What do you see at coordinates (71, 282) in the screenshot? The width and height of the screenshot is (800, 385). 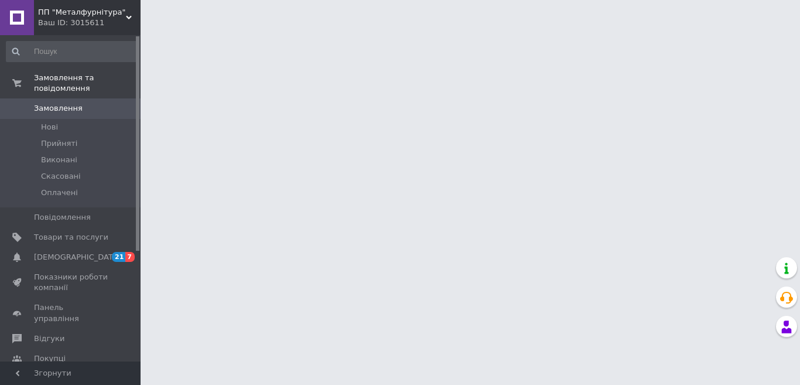 I see `span: Показники роботи компанії` at bounding box center [71, 282].